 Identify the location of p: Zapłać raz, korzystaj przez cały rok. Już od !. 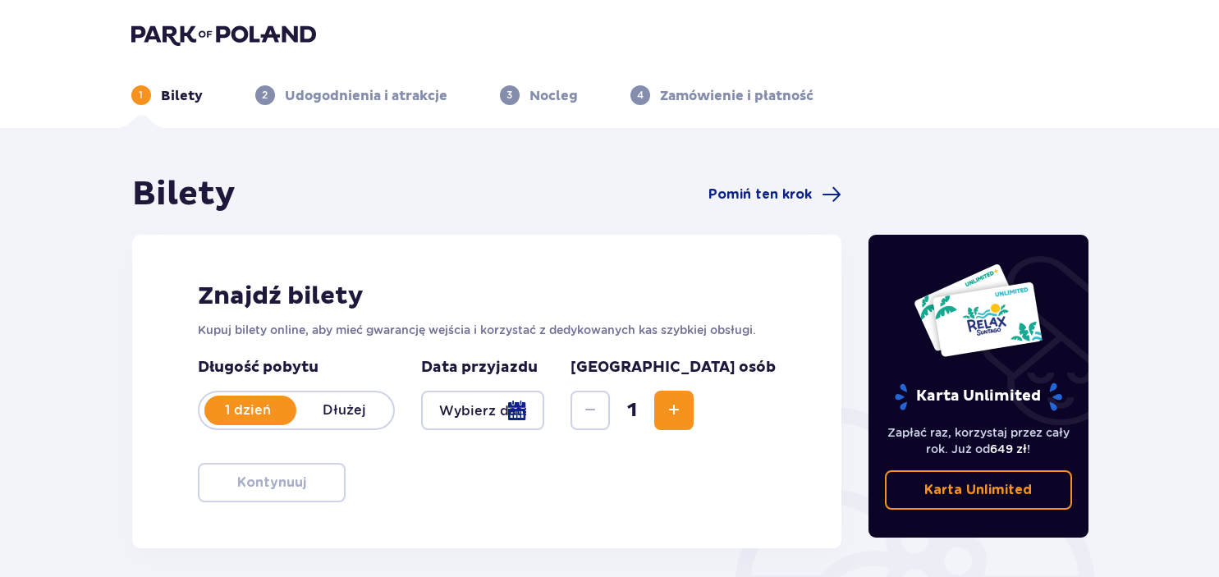
(978, 441).